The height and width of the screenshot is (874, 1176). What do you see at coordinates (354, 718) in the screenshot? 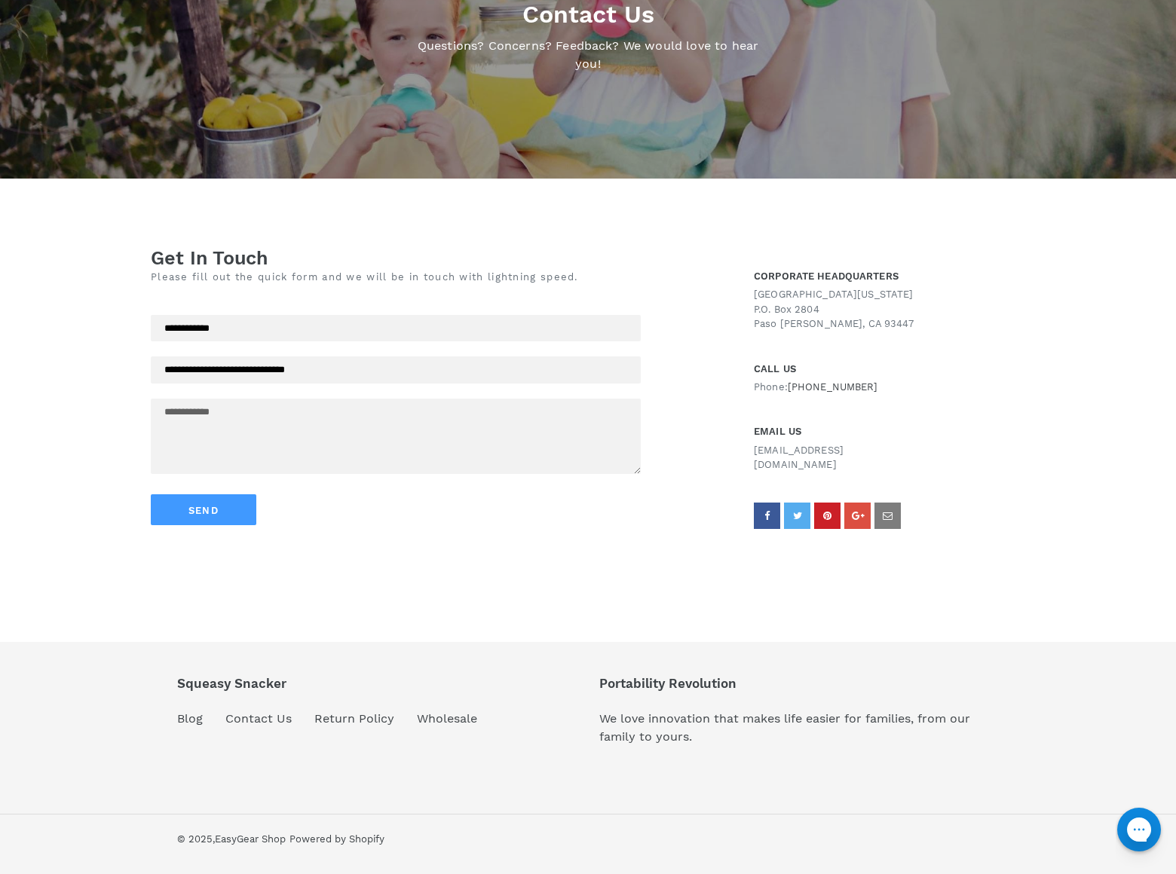
I see `a: Return Policy` at bounding box center [354, 718].